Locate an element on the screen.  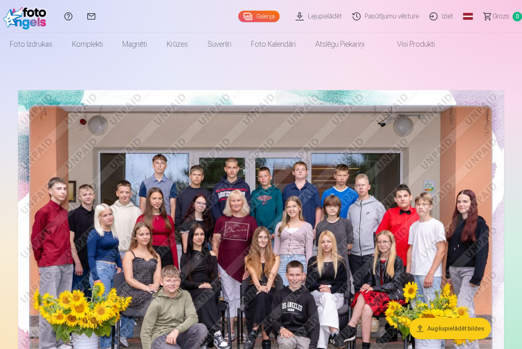
a: Krūzes is located at coordinates (177, 44).